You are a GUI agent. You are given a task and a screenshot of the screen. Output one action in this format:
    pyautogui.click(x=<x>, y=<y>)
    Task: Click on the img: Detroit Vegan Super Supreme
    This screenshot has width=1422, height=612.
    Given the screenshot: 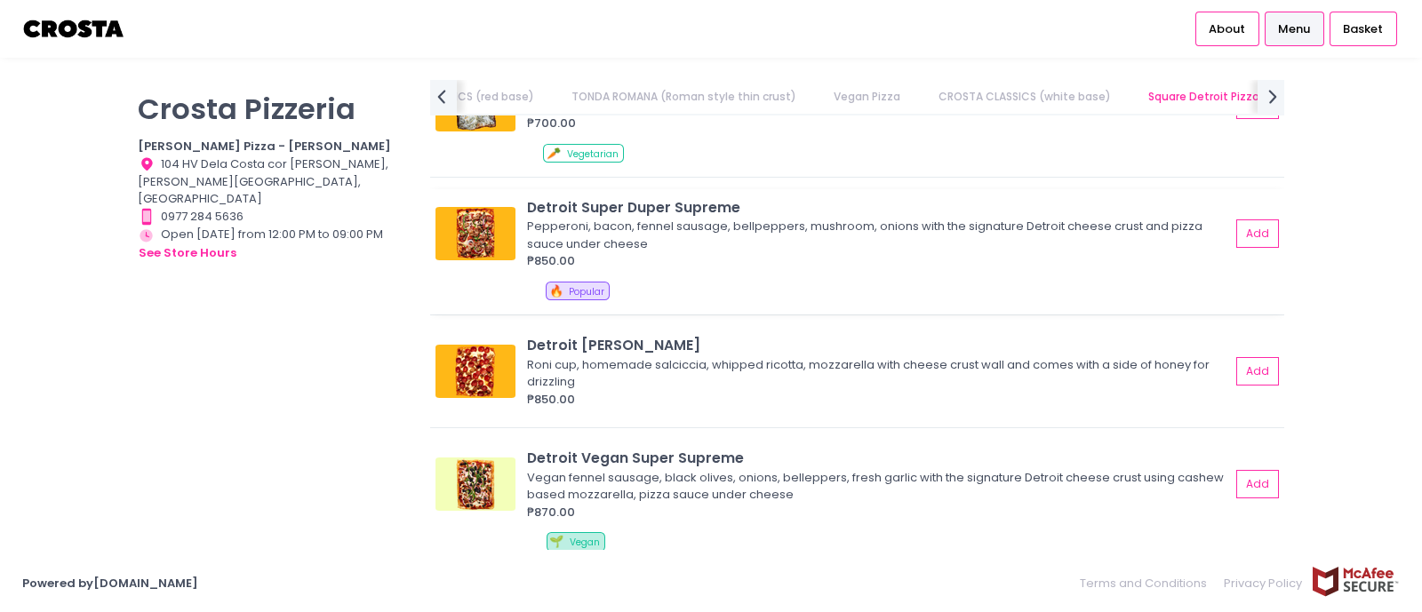 What is the action you would take?
    pyautogui.click(x=475, y=484)
    